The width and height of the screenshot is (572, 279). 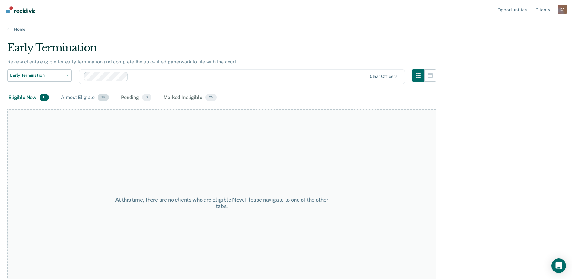 I want to click on div: Almost Eligible16, so click(x=85, y=98).